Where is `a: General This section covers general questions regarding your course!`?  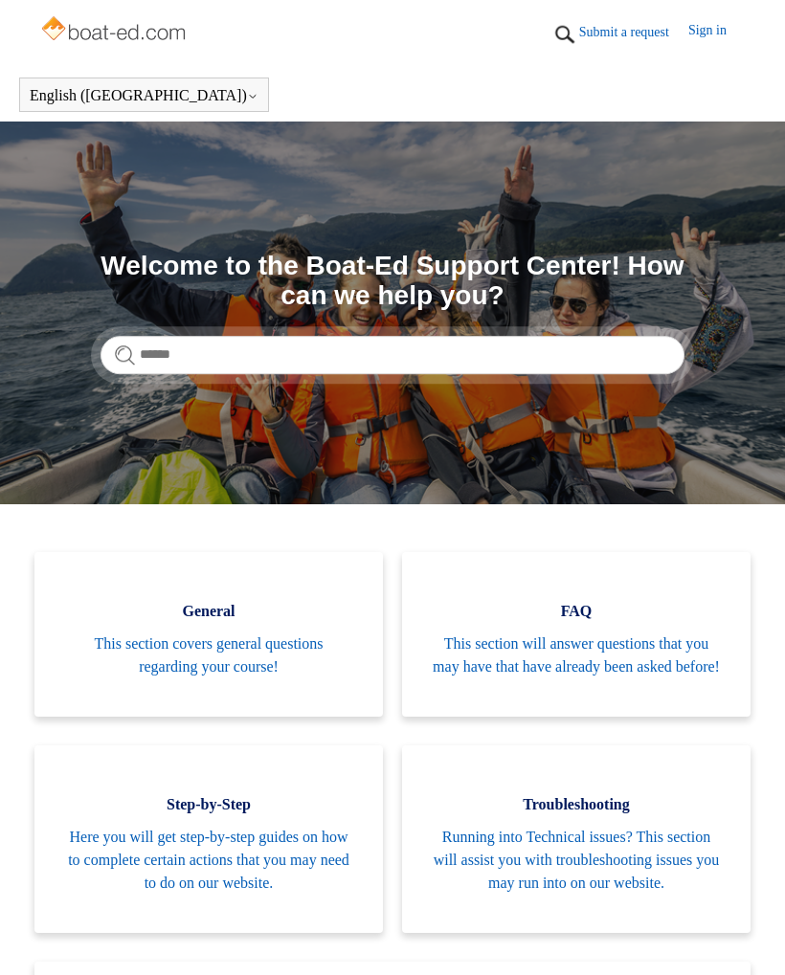
a: General This section covers general questions regarding your course! is located at coordinates (209, 634).